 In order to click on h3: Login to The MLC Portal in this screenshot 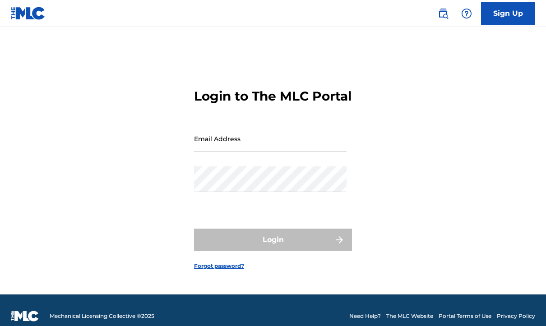, I will do `click(273, 96)`.